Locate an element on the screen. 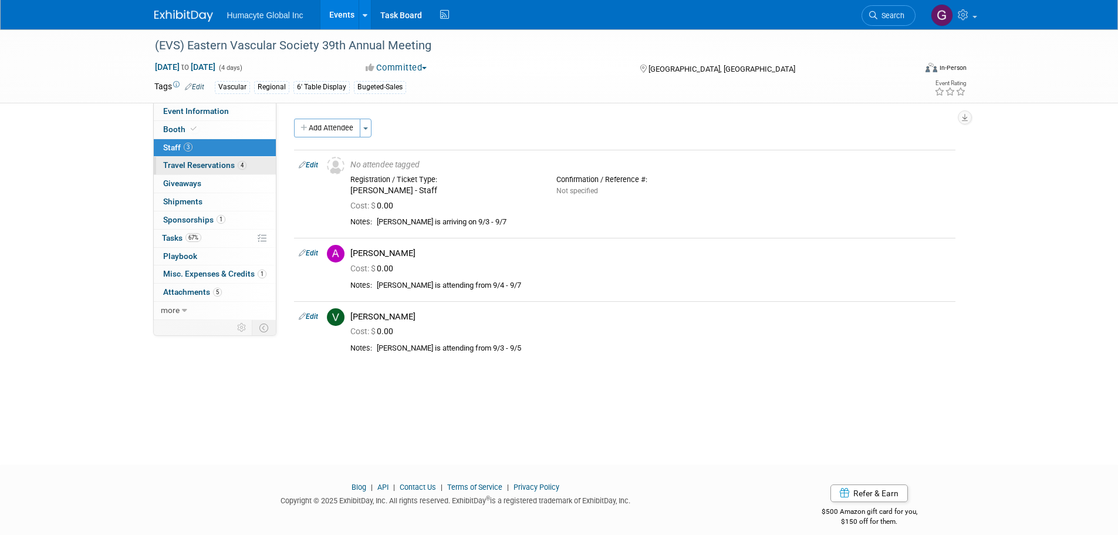 The image size is (1118, 535). div: Copyright © 2025 ExhibitDay, Inc. All rights reserved. ExhibitDay is a registered trademark of Ex... is located at coordinates (456, 499).